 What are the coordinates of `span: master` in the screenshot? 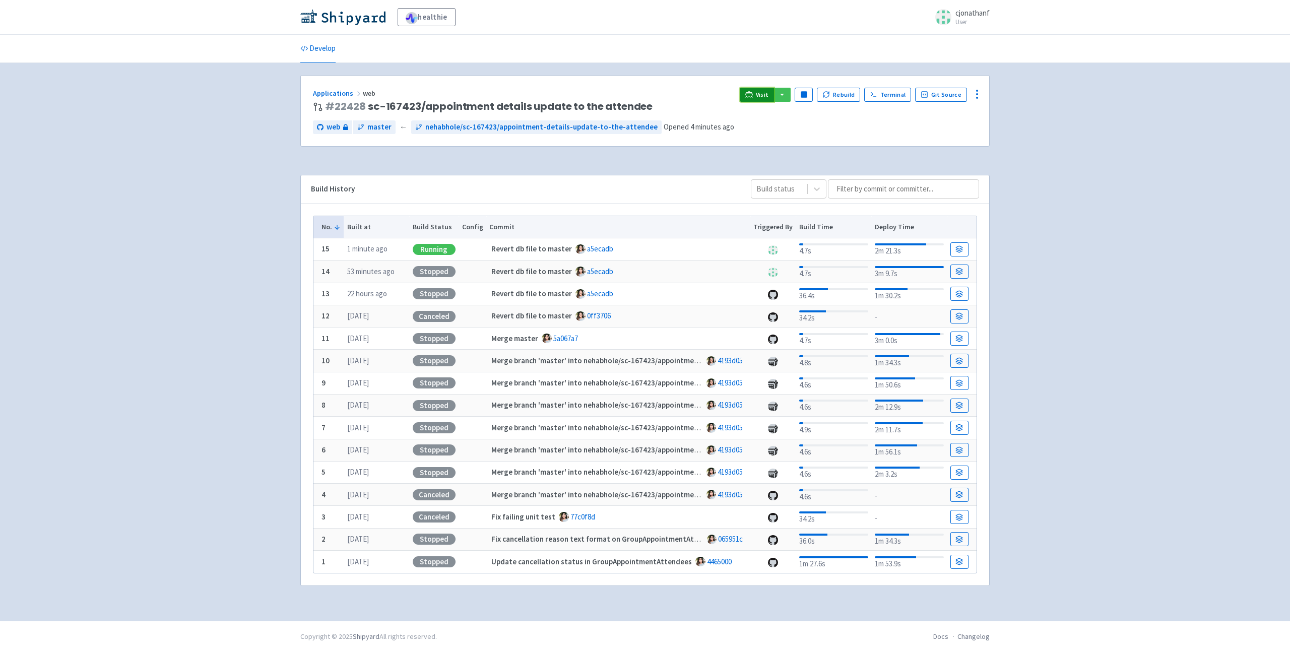 It's located at (379, 127).